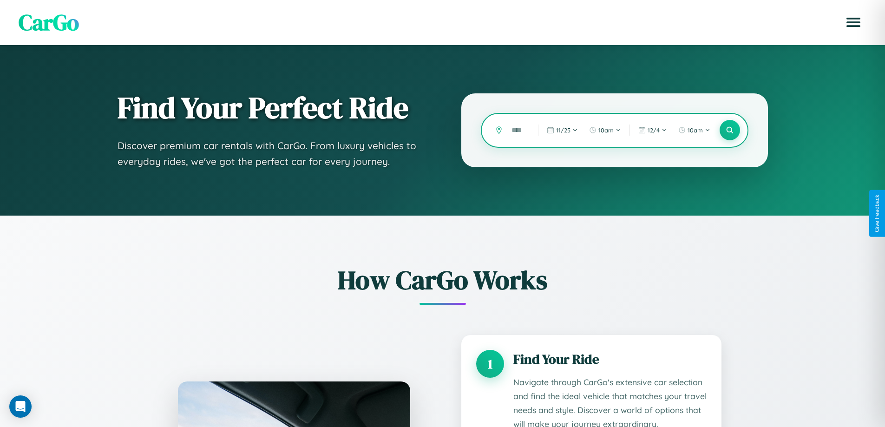 This screenshot has height=427, width=885. What do you see at coordinates (490, 364) in the screenshot?
I see `div: 1` at bounding box center [490, 364].